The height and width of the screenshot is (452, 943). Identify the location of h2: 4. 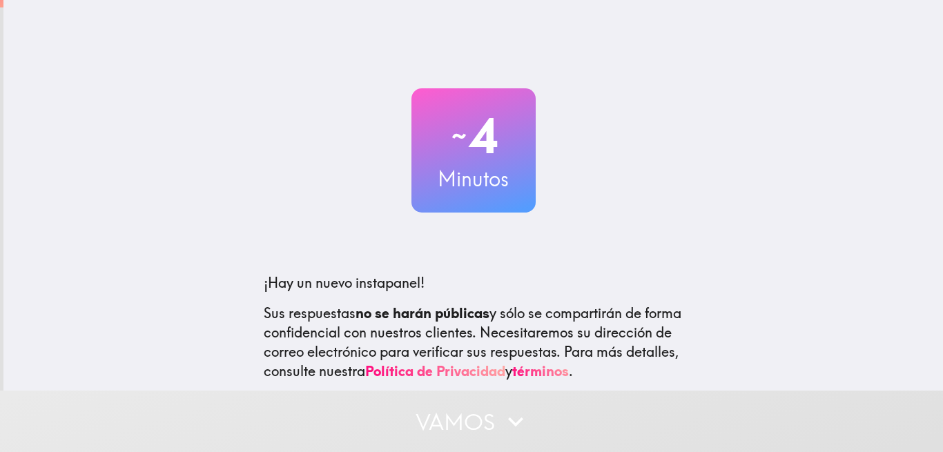
(473, 136).